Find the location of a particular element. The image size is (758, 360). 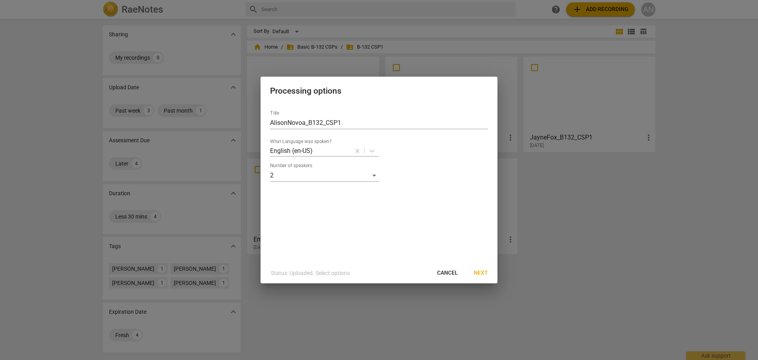

p: Status: Uploaded. Select options is located at coordinates (310, 273).